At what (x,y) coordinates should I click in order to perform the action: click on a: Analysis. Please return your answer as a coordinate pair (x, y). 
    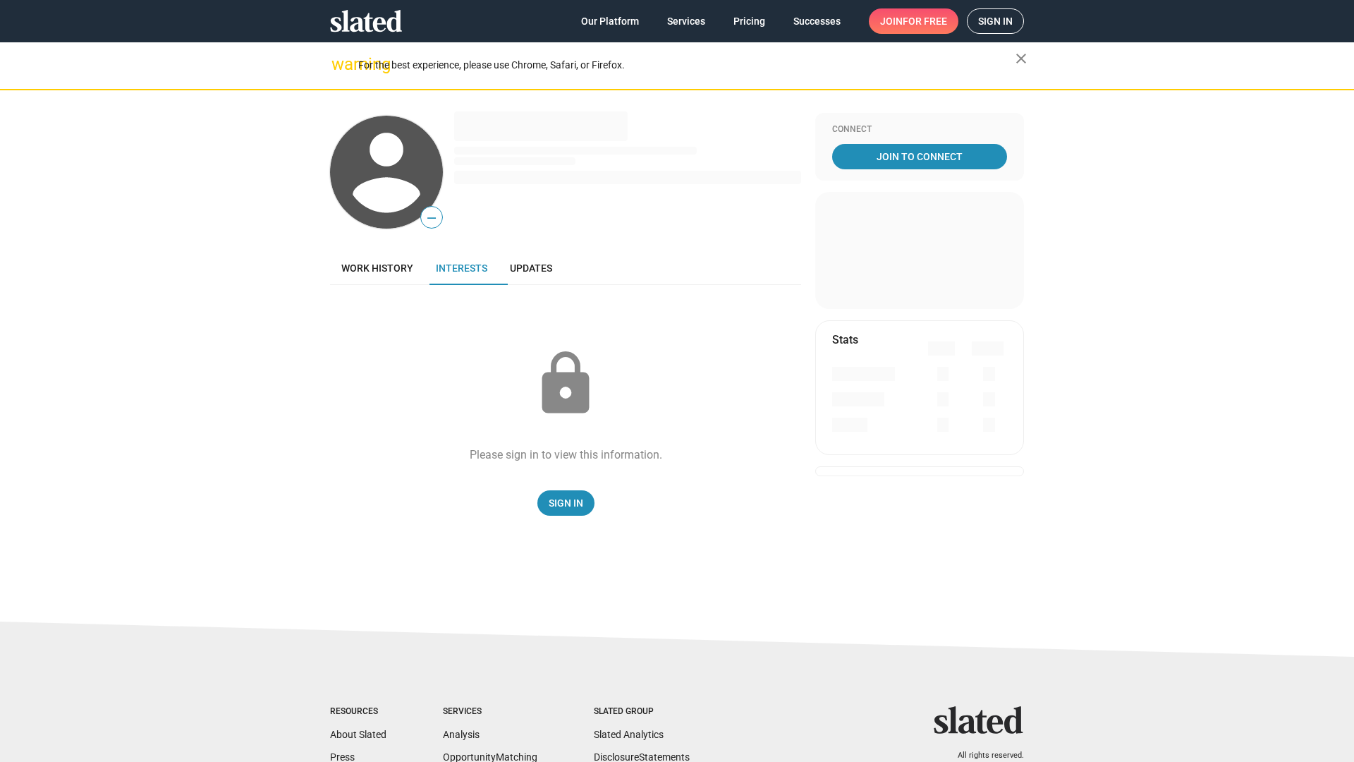
    Looking at the image, I should click on (461, 734).